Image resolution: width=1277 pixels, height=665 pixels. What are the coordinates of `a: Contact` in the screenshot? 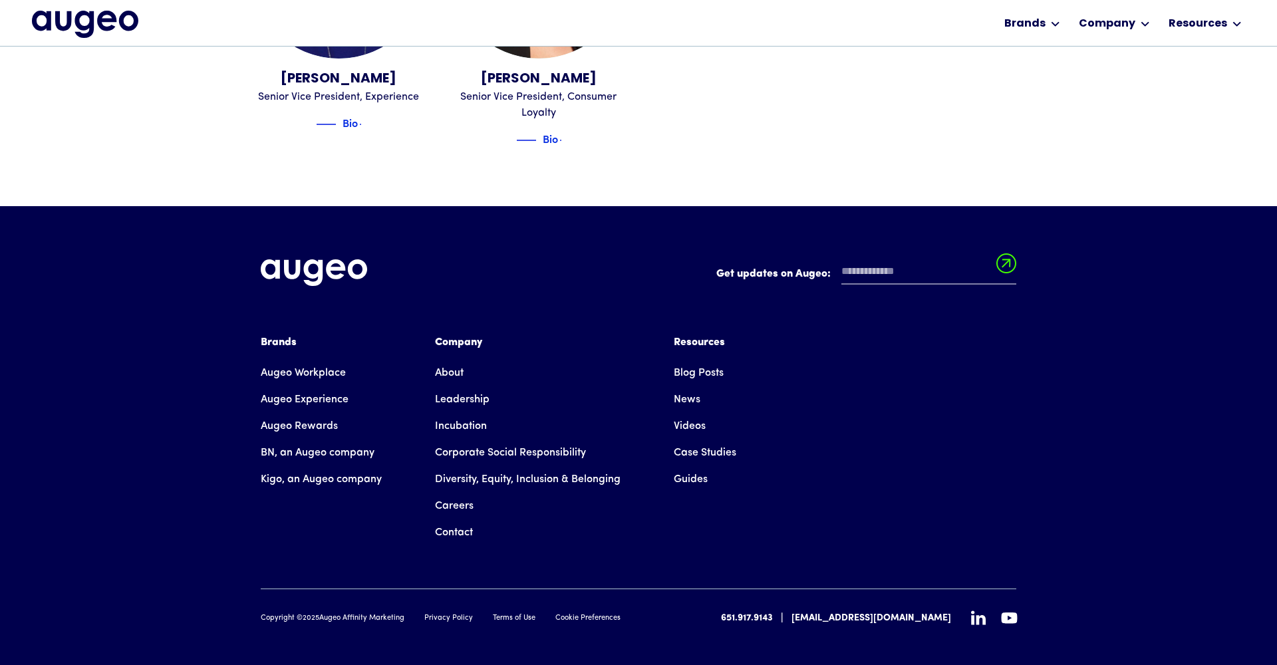 It's located at (453, 533).